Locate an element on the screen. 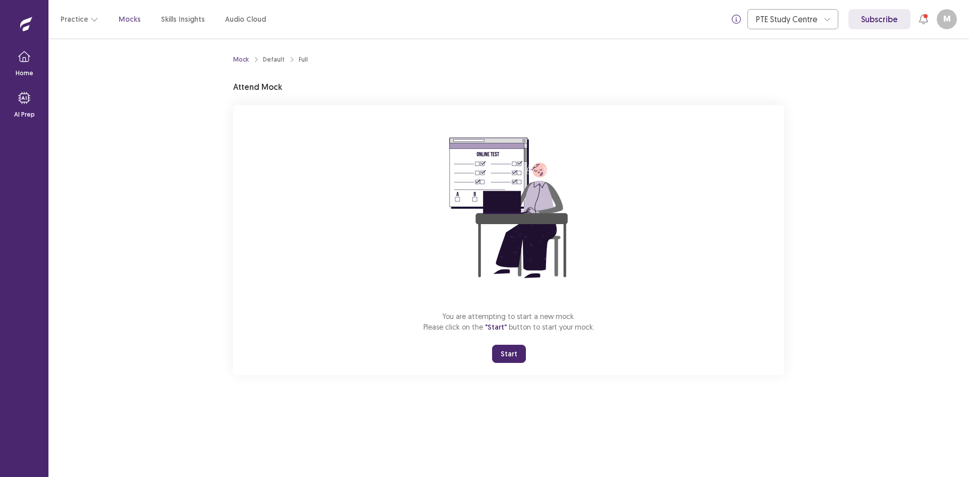 Image resolution: width=969 pixels, height=477 pixels. p: Mocks is located at coordinates (130, 19).